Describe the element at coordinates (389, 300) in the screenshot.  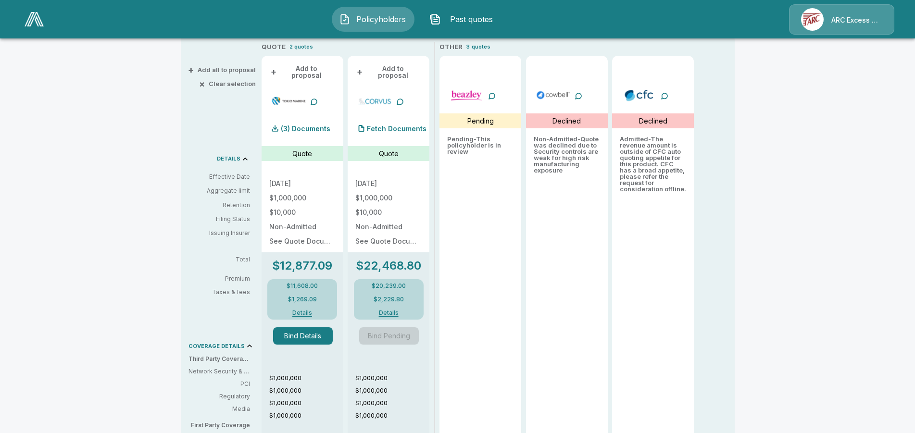
I see `p: $2,229.80` at that location.